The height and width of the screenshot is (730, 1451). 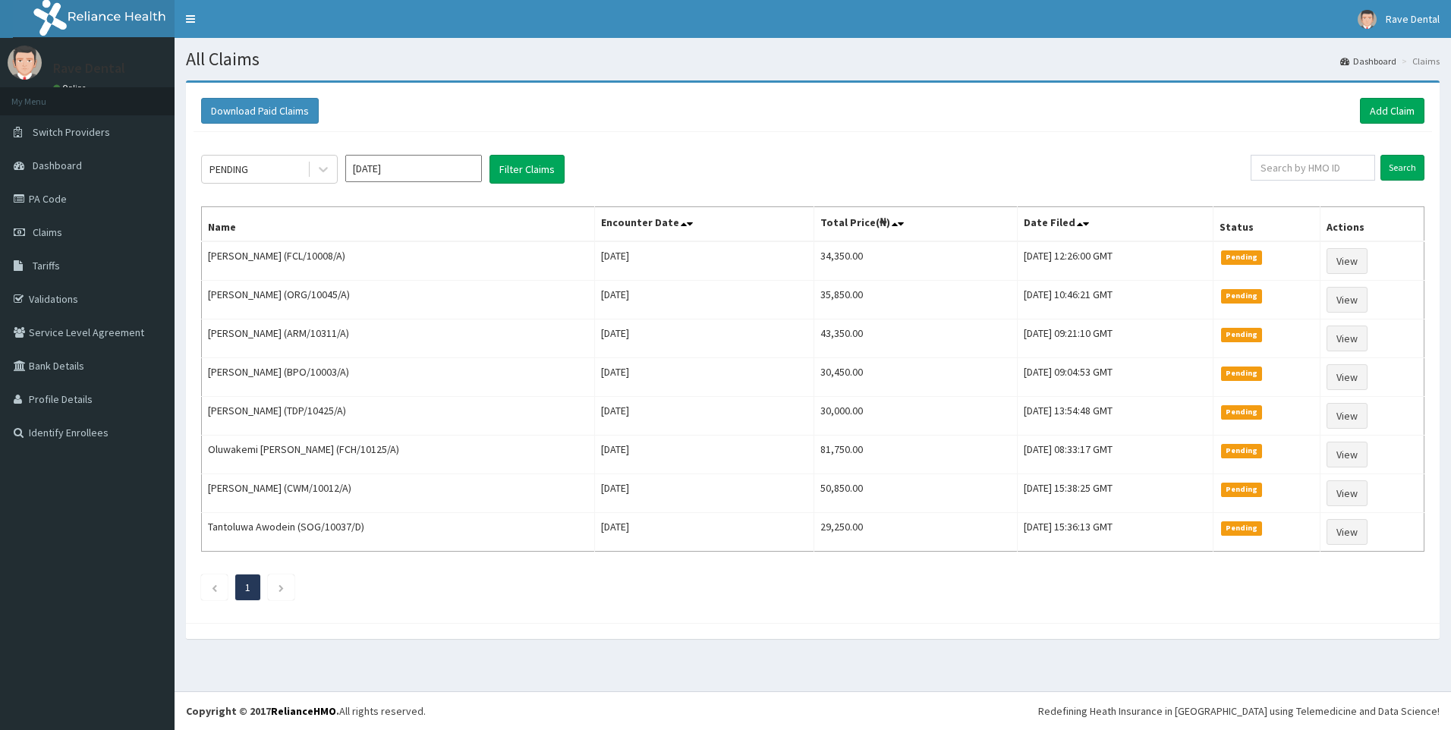 What do you see at coordinates (527, 169) in the screenshot?
I see `button: Filter Claims` at bounding box center [527, 169].